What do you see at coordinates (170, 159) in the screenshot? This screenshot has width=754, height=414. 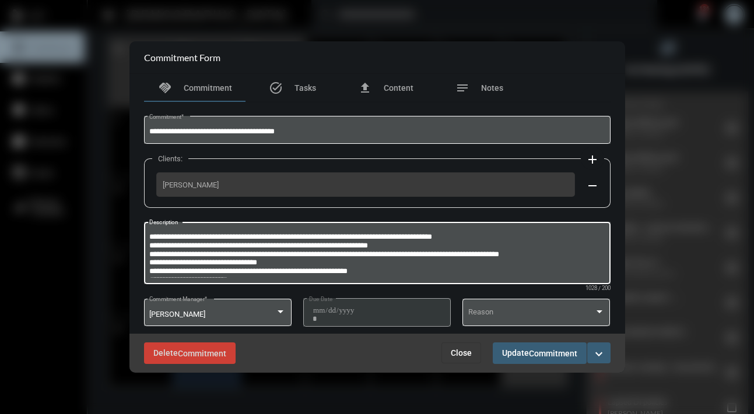 I see `label: Clients:` at bounding box center [170, 159].